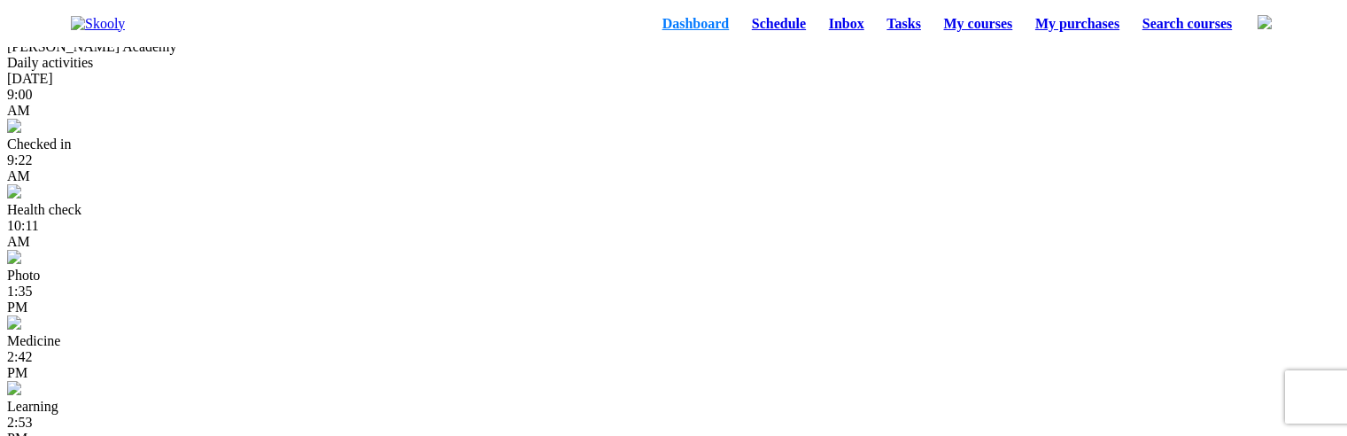  I want to click on img: learning.jpg, so click(14, 388).